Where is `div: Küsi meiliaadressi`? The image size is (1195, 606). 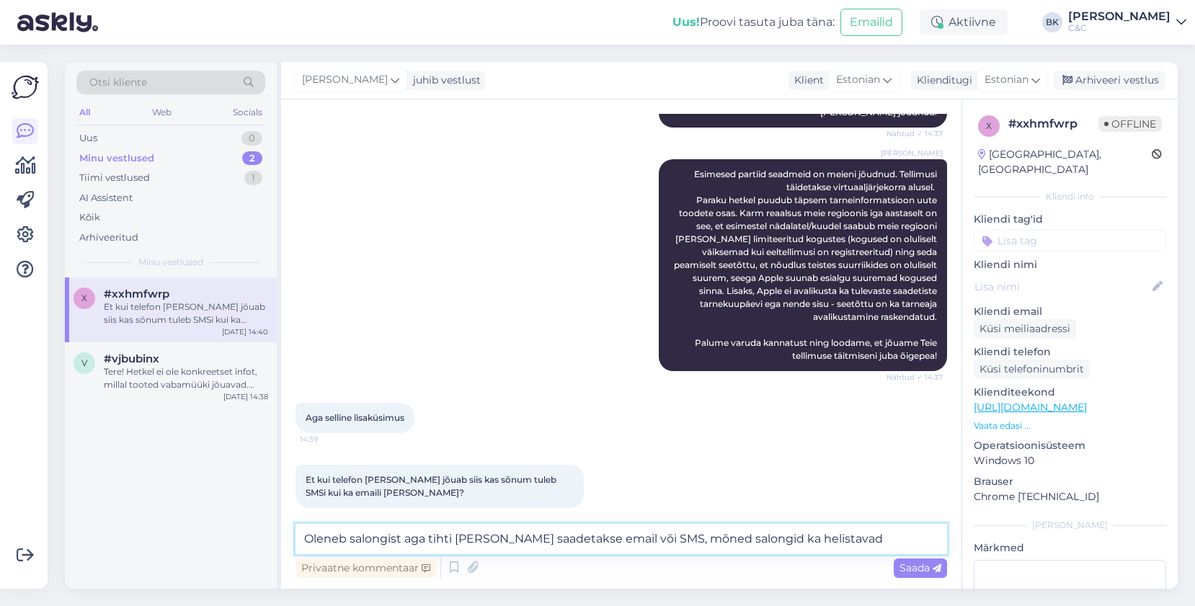 div: Küsi meiliaadressi is located at coordinates (1025, 329).